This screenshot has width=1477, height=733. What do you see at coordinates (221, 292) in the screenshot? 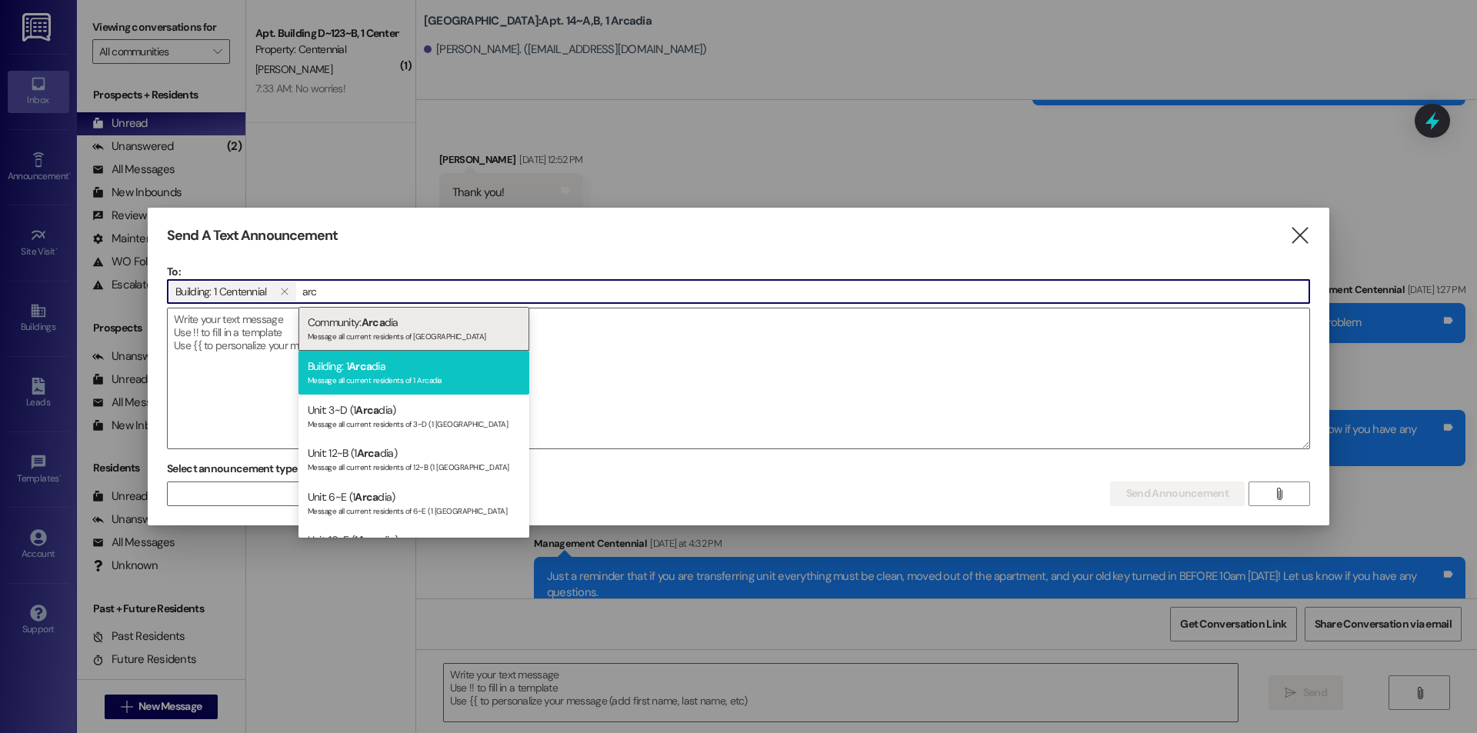
I see `span: Building: 1 Centennial` at bounding box center [221, 292].